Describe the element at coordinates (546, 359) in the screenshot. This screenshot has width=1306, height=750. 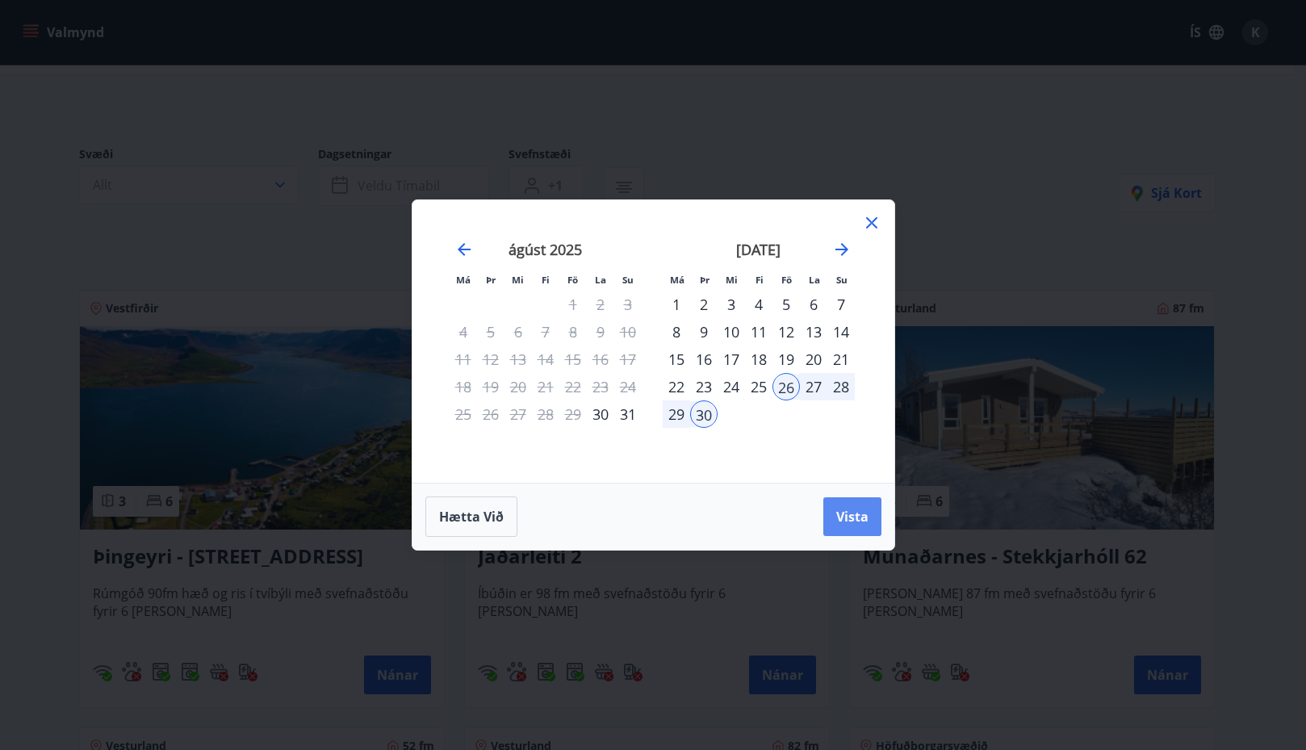
I see `td: Not available. fimmtudagur, 14. ágúst 2025` at that location.